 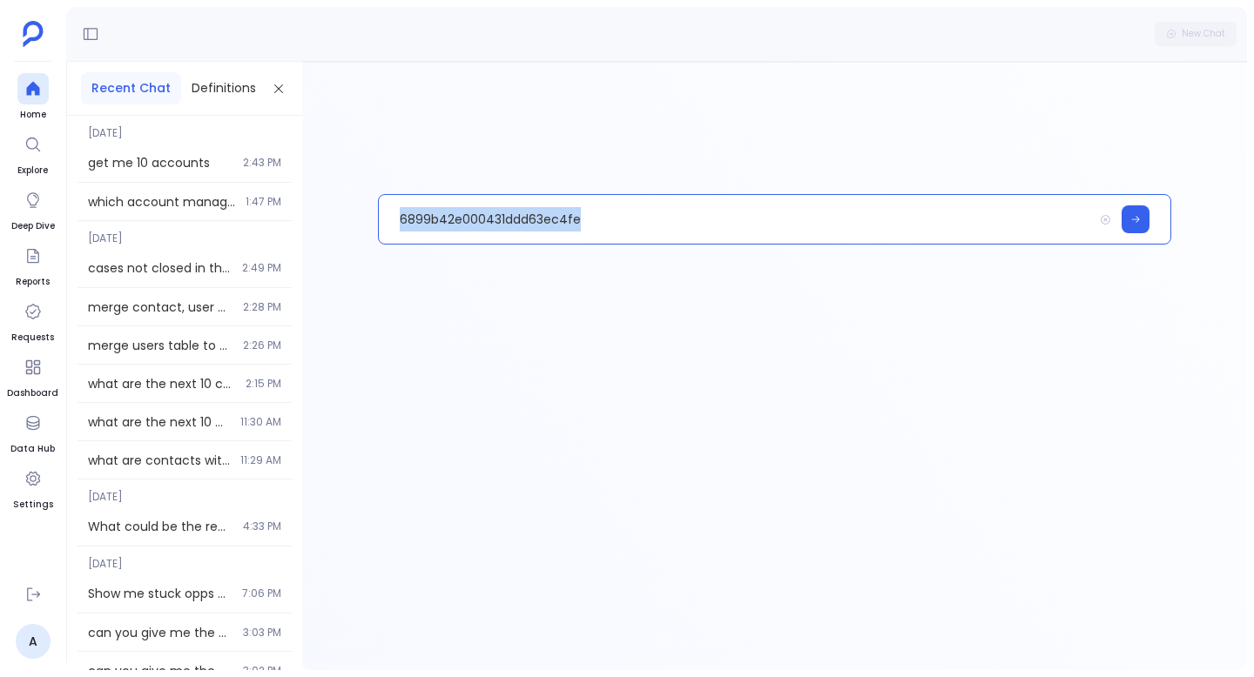 I want to click on span: merge contact, user and opportunity table., so click(x=160, y=307).